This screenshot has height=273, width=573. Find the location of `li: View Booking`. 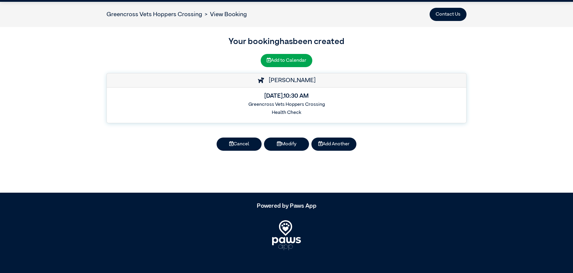

li: View Booking is located at coordinates (224, 14).